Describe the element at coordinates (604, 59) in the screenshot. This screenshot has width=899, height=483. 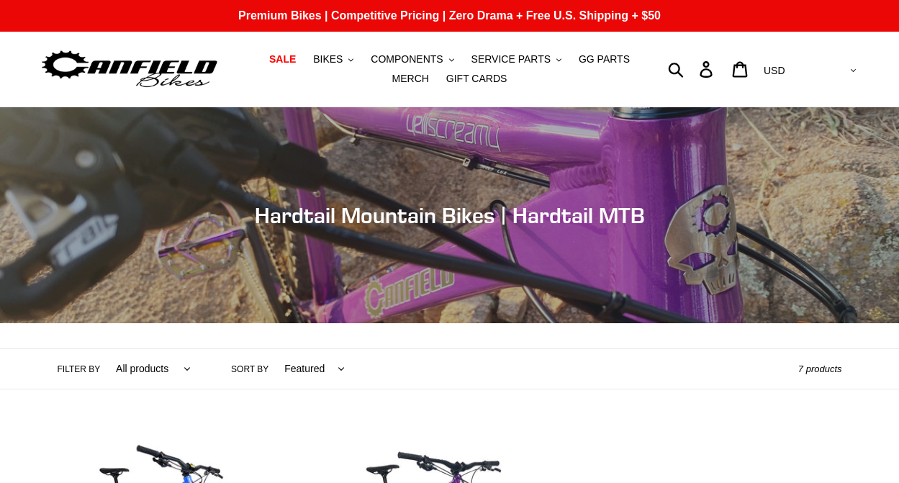
I see `a: GG PARTS` at that location.